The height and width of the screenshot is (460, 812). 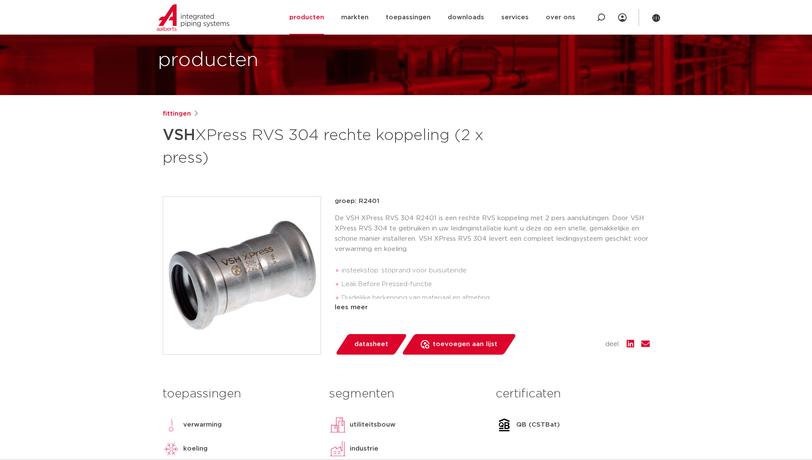 I want to click on p: groep: R2401, so click(x=492, y=201).